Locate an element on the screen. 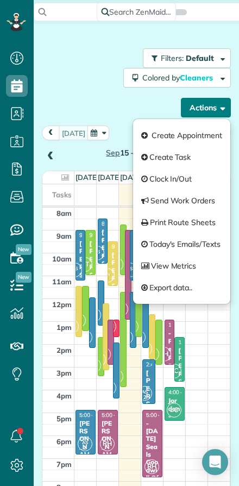  span: Default is located at coordinates (200, 58).